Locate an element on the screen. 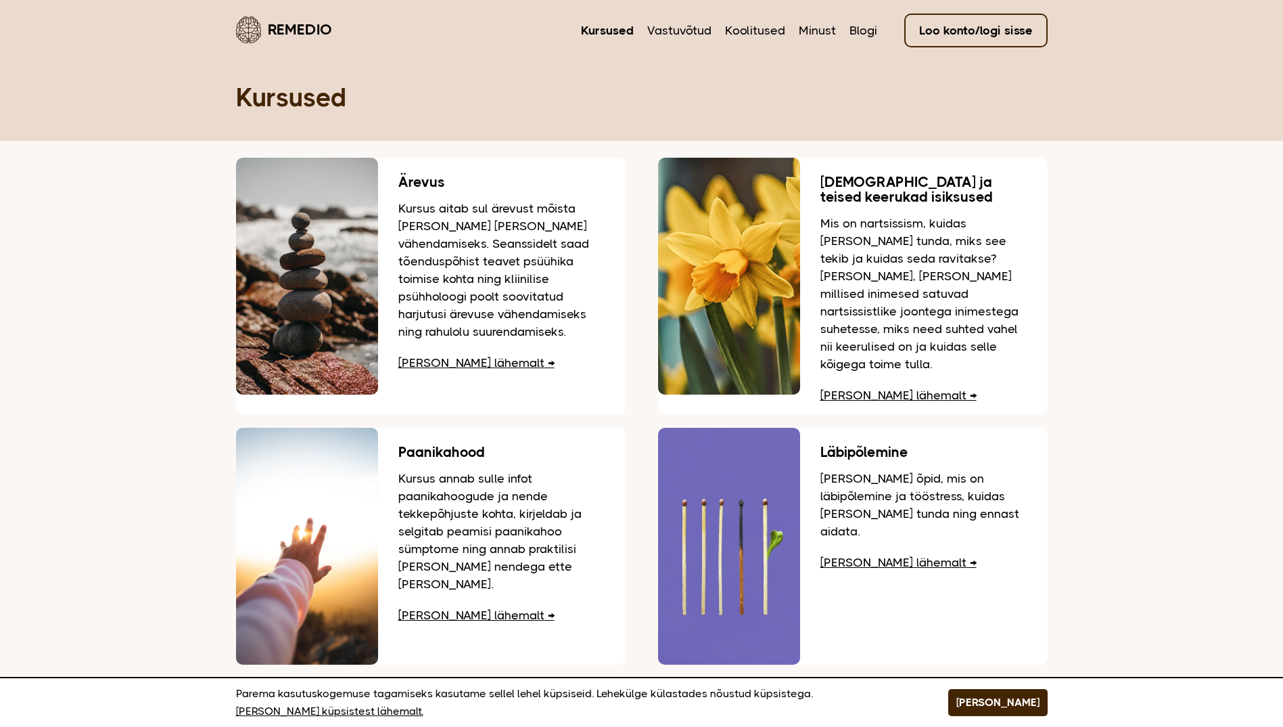 This screenshot has height=727, width=1283. img: Käsi suunatud loojuva päikse suunas is located at coordinates (307, 546).